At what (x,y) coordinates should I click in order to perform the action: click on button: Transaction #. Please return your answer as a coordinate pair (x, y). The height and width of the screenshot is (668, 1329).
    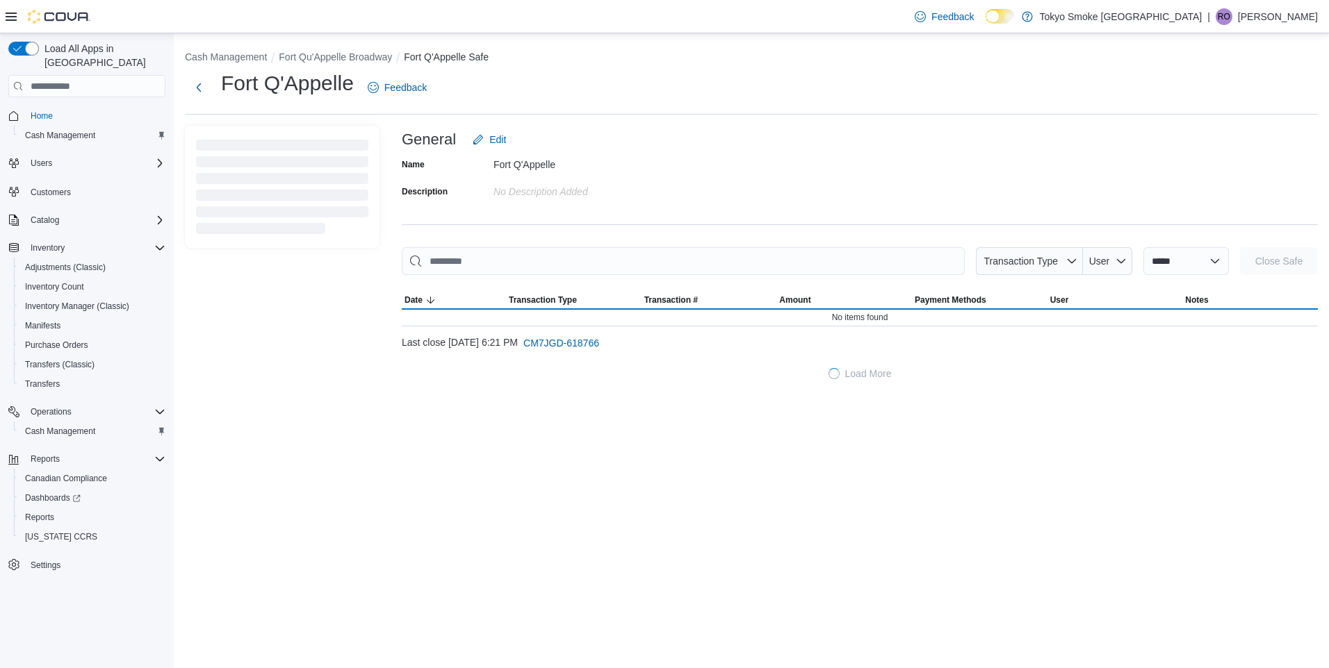
    Looking at the image, I should click on (709, 300).